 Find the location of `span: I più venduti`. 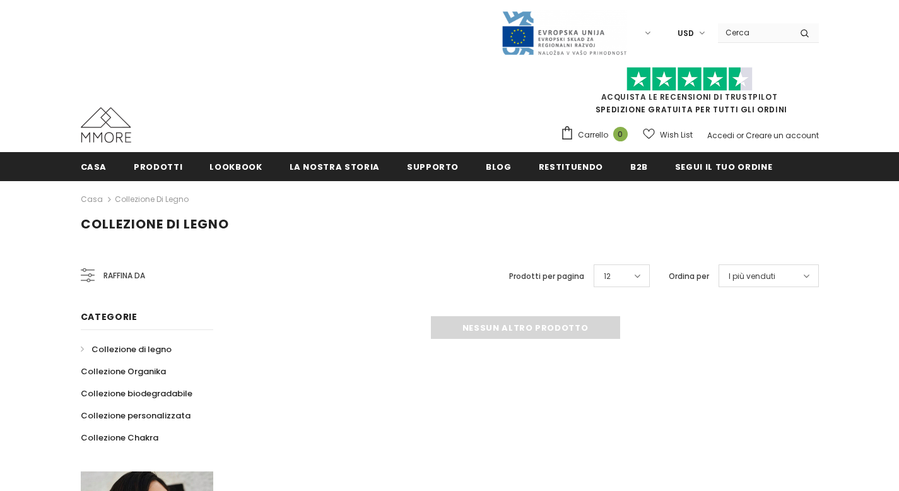

span: I più venduti is located at coordinates (752, 276).